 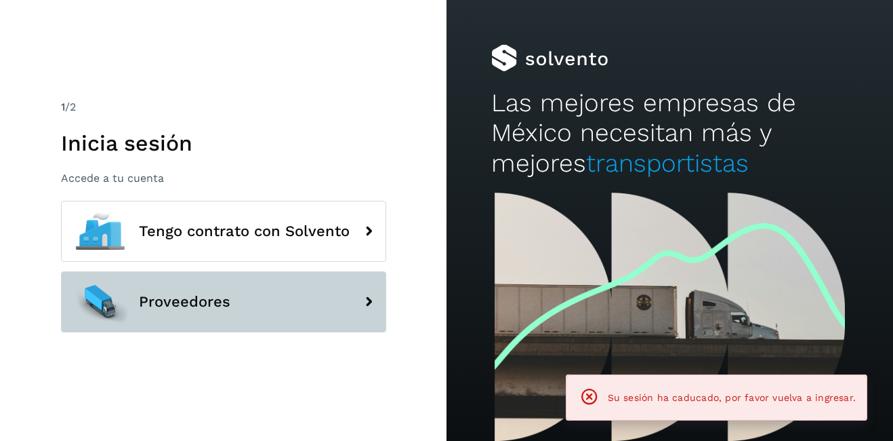 I want to click on span: Tengo contrato con Solvento, so click(x=244, y=231).